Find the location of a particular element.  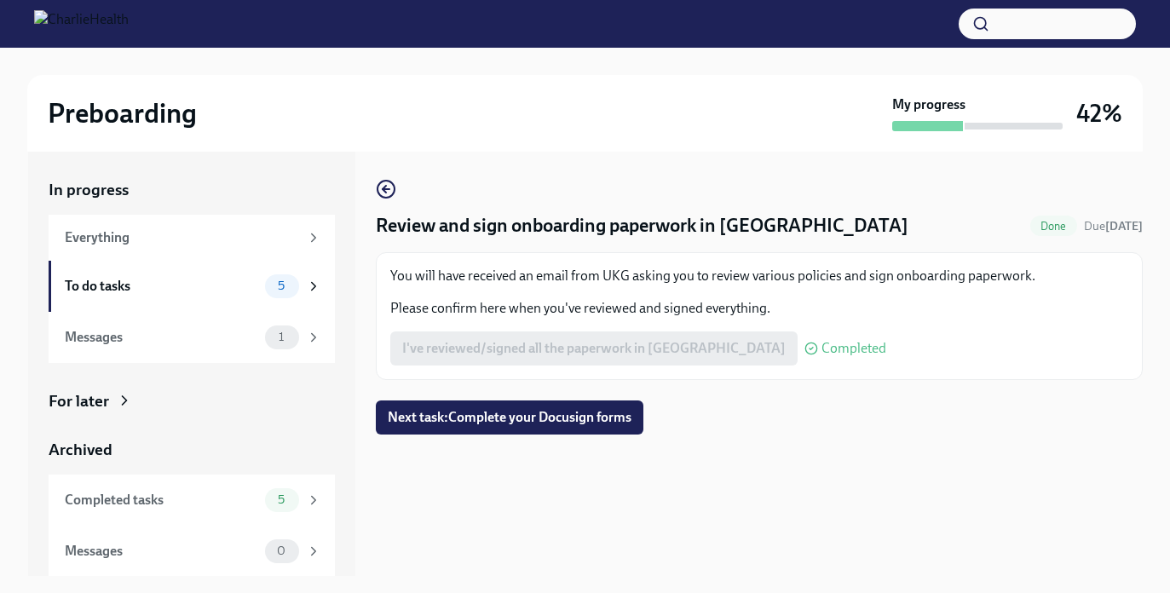

a: In progress is located at coordinates (192, 190).